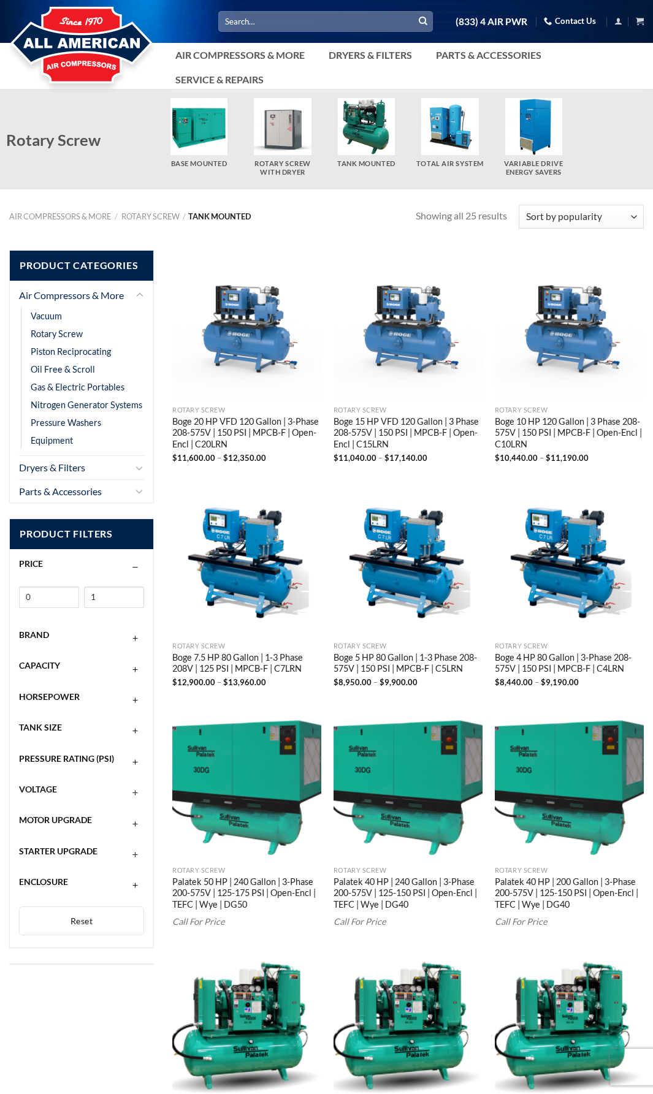 The width and height of the screenshot is (653, 1094). Describe the element at coordinates (49, 597) in the screenshot. I see `input: Min price` at that location.